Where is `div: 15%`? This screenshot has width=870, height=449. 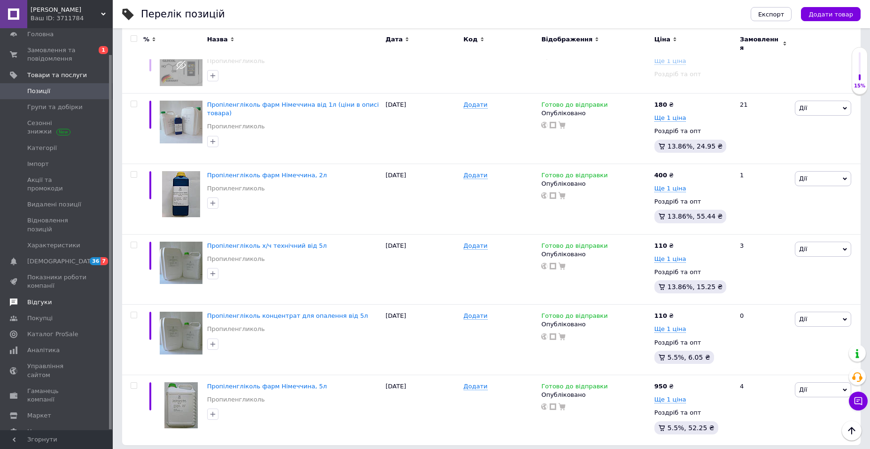 div: 15% is located at coordinates (860, 86).